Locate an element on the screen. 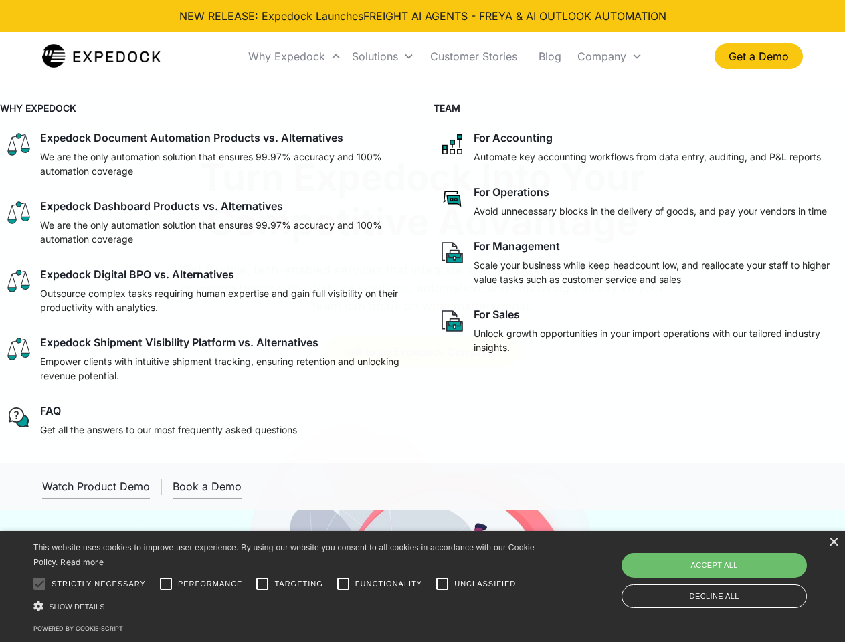 The width and height of the screenshot is (845, 642). a: Get a Demo is located at coordinates (758, 56).